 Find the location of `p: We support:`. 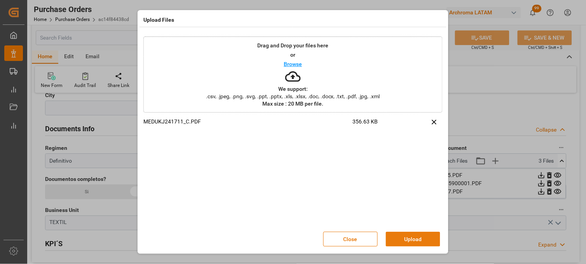

p: We support: is located at coordinates (293, 89).